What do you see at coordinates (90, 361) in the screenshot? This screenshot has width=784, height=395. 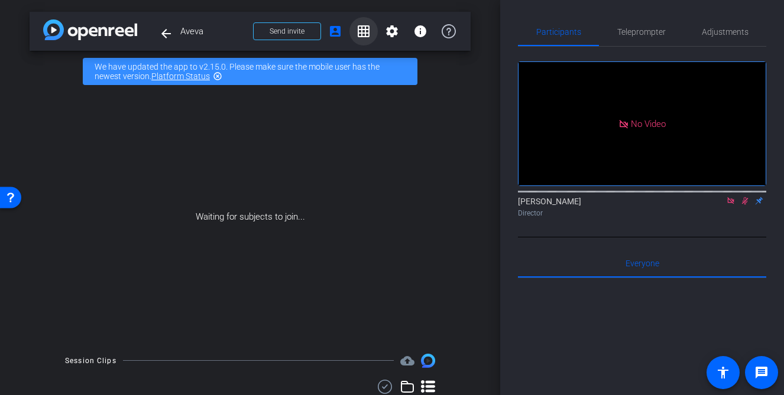 I see `div: Session Clips` at bounding box center [90, 361].